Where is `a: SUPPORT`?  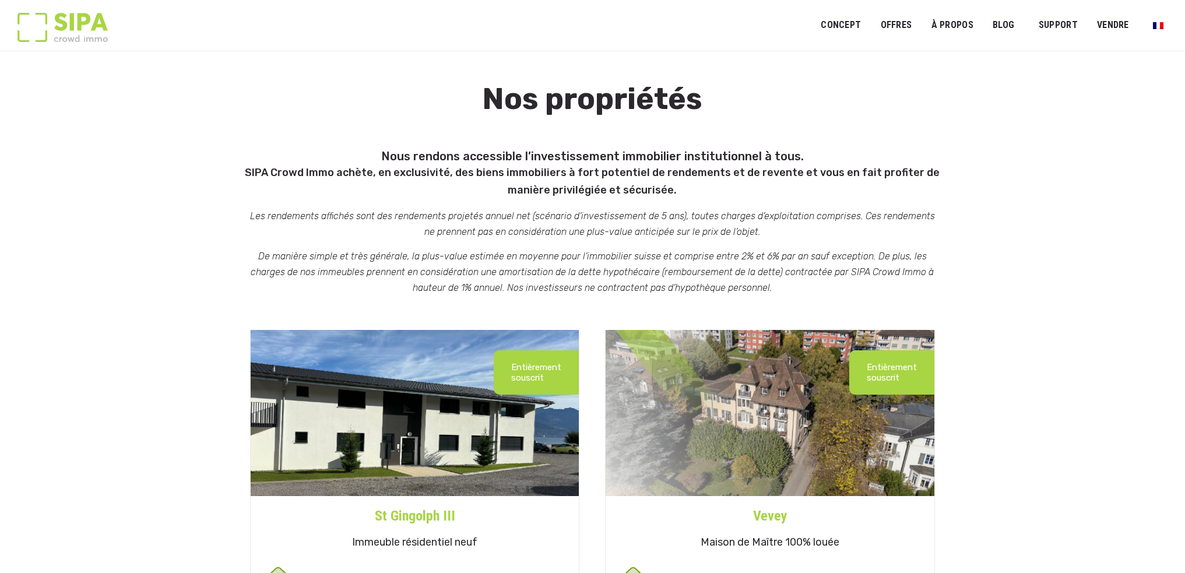 a: SUPPORT is located at coordinates (1058, 25).